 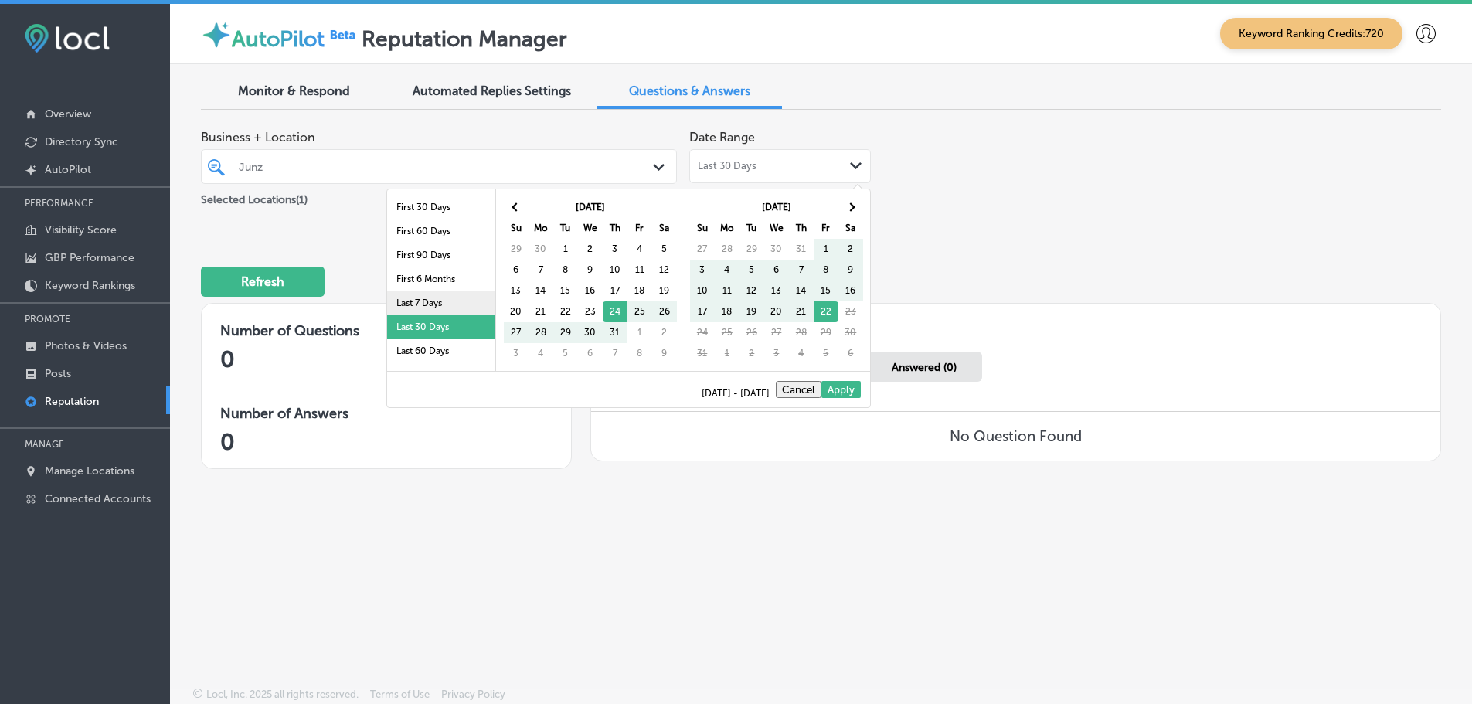 I want to click on span: Monitor & Respond, so click(x=294, y=90).